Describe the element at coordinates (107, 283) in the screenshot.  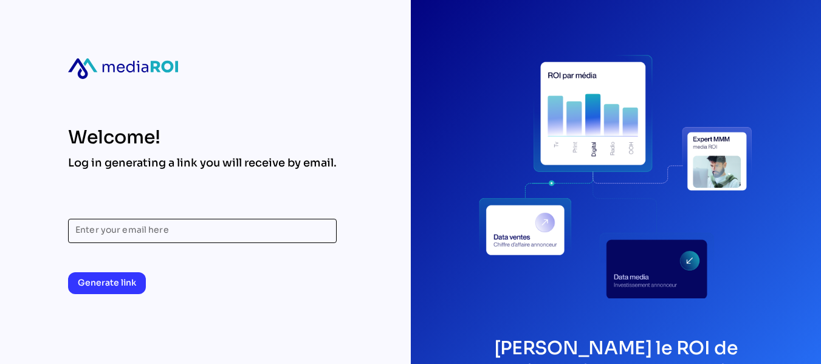
I see `span: Generate link` at that location.